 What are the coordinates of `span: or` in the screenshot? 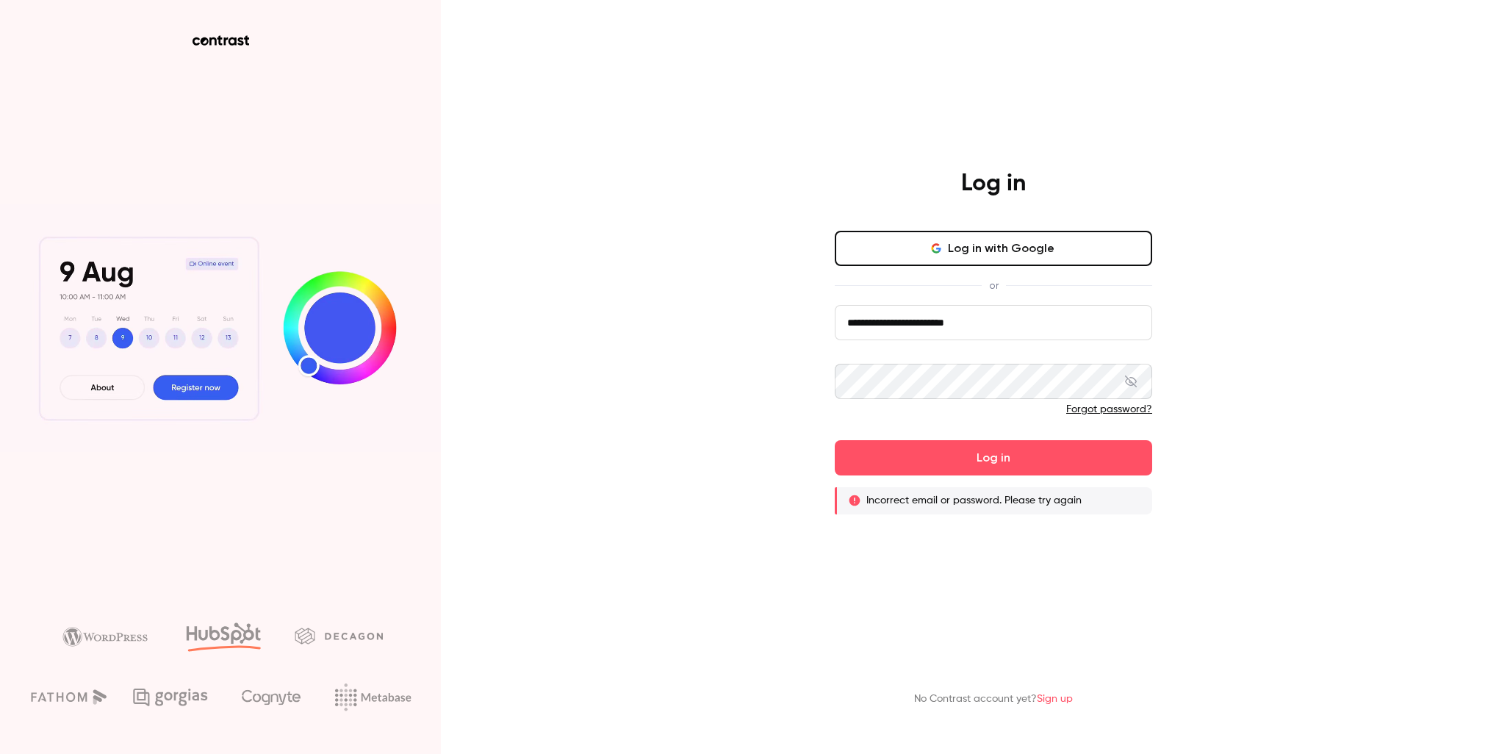 It's located at (994, 285).